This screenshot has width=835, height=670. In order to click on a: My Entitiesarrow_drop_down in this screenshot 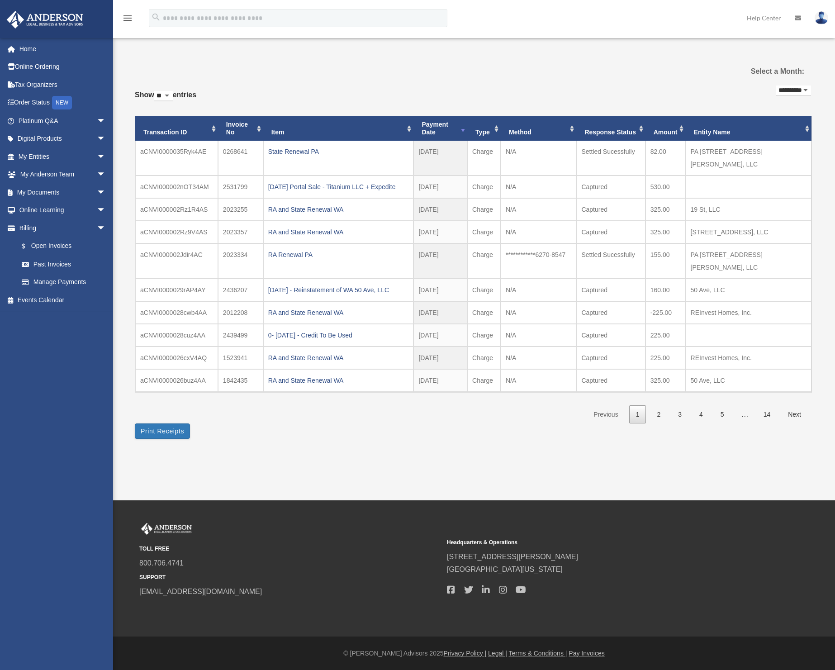, I will do `click(63, 157)`.